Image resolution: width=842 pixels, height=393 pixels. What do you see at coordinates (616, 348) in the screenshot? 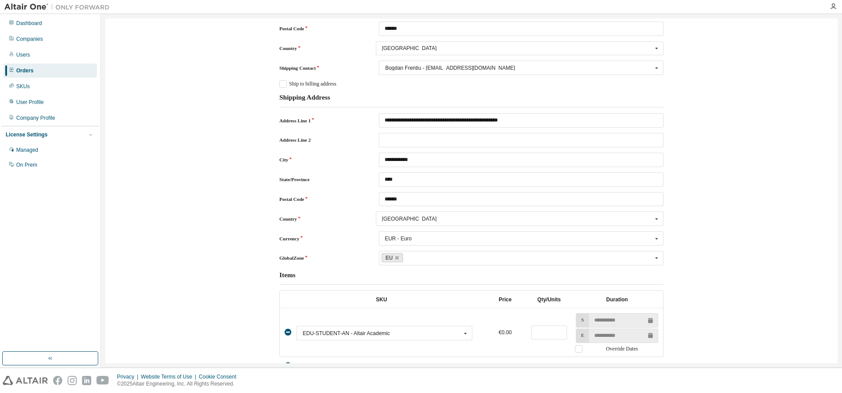
I see `label: Override Dates` at bounding box center [616, 348].